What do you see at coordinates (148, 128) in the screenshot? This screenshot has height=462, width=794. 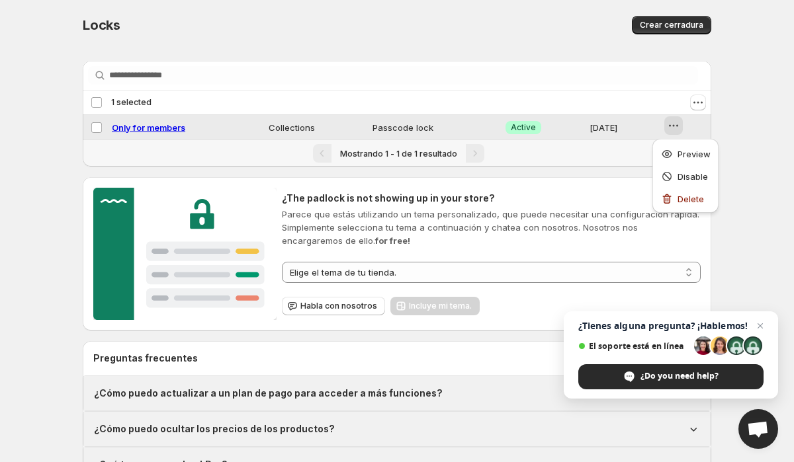 I see `a: Only for members` at bounding box center [148, 128].